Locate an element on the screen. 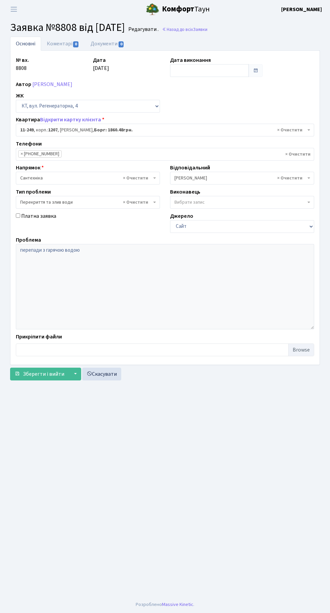 The image size is (330, 613). span: Заявки is located at coordinates (200, 29).